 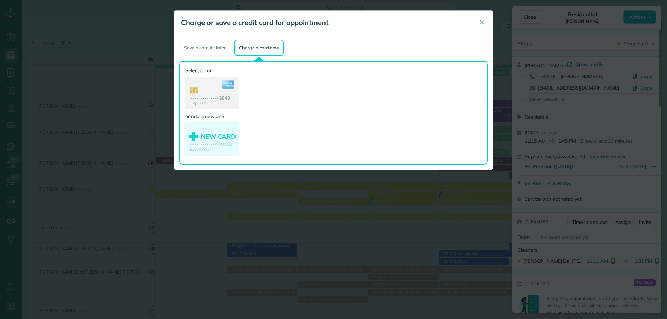 What do you see at coordinates (205, 48) in the screenshot?
I see `div: Save a card for later` at bounding box center [205, 48].